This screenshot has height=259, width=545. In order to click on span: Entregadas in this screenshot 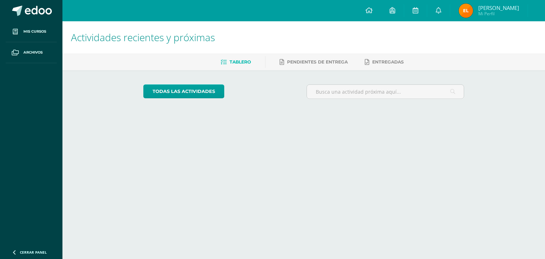, I will do `click(388, 62)`.